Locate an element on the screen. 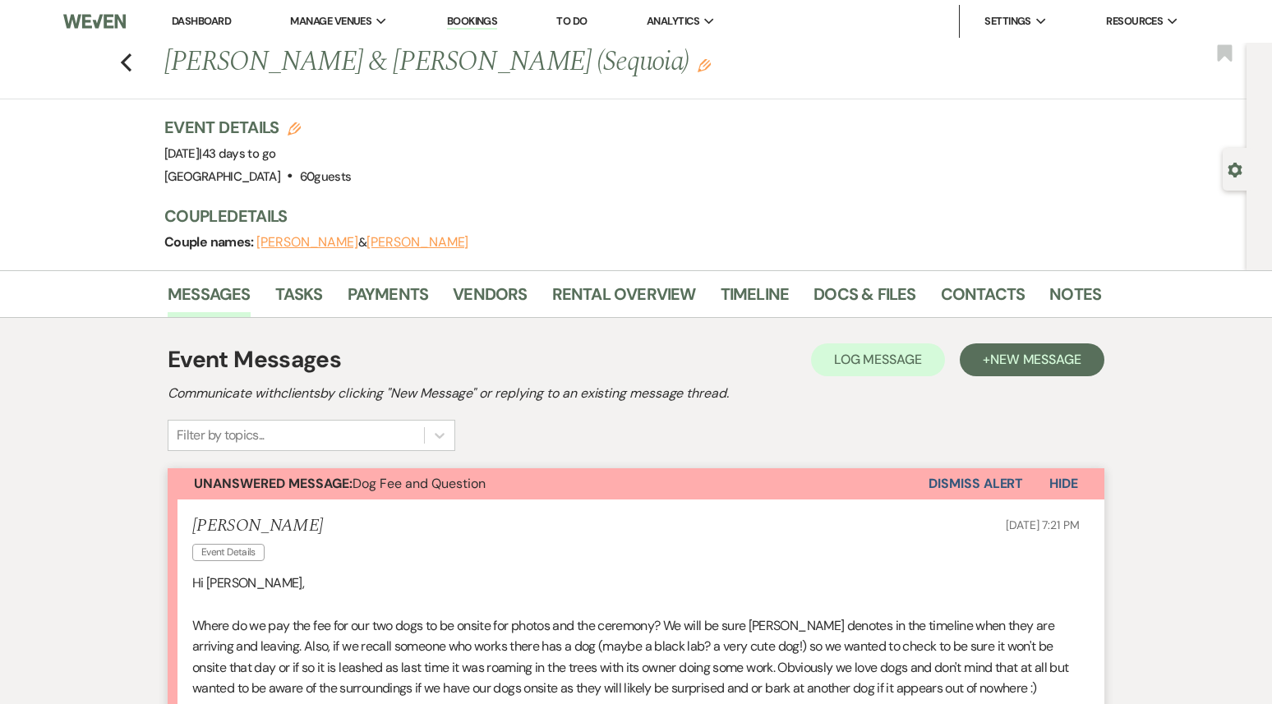 This screenshot has height=704, width=1272. a: Payments is located at coordinates (388, 299).